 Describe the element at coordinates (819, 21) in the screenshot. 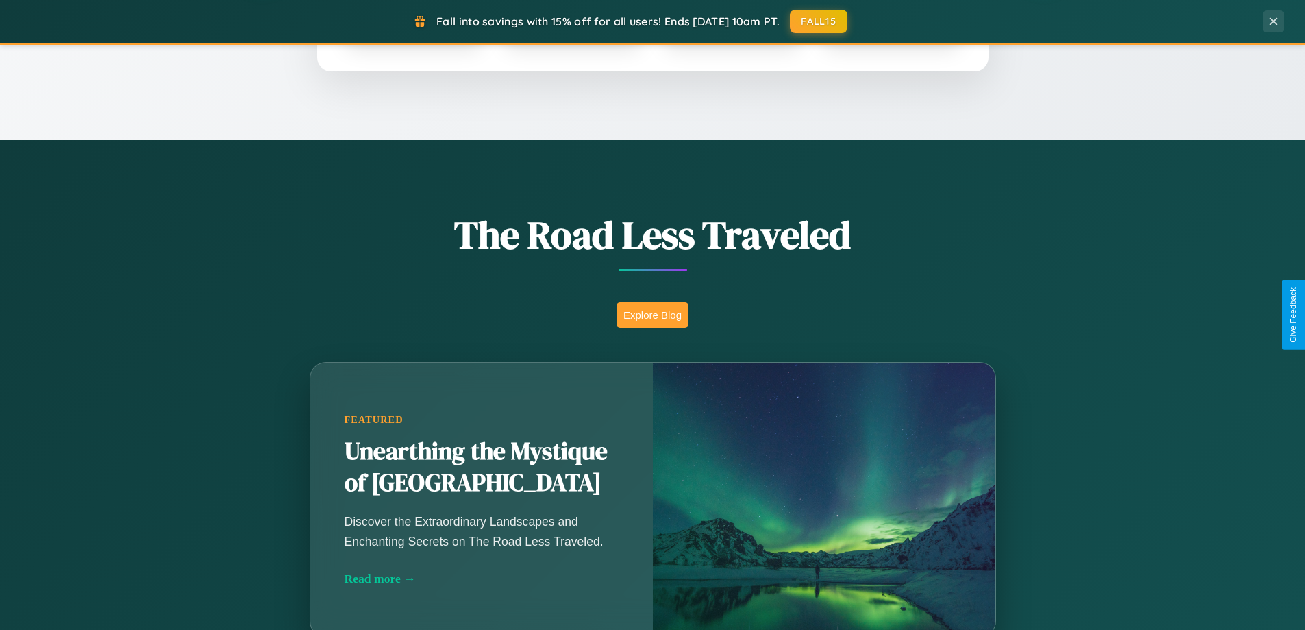

I see `button: FALL15` at that location.